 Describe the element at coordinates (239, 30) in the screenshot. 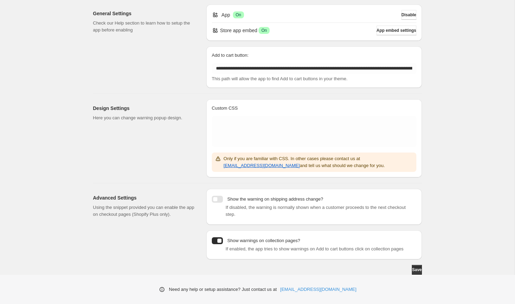

I see `p: Store app embed` at that location.